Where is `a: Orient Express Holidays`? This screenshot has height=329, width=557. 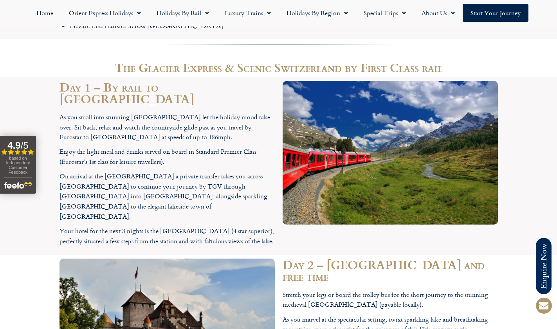
a: Orient Express Holidays is located at coordinates (105, 13).